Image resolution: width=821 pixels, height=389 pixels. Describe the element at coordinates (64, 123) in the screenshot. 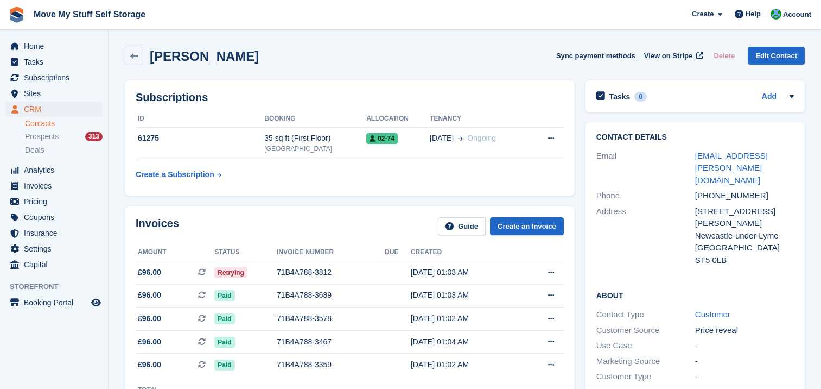

I see `a: Contacts` at that location.